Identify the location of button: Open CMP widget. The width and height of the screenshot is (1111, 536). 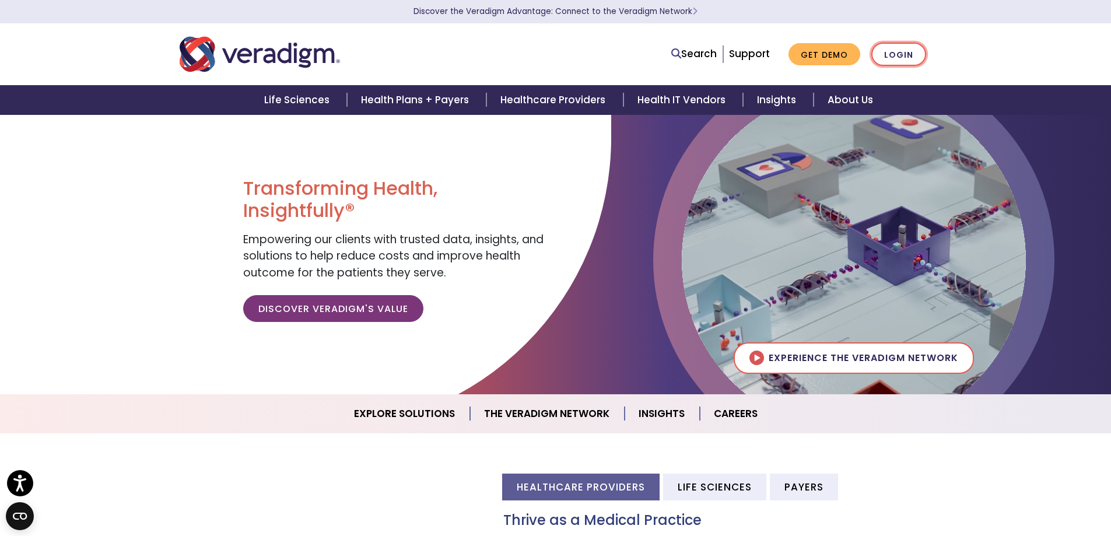
(20, 516).